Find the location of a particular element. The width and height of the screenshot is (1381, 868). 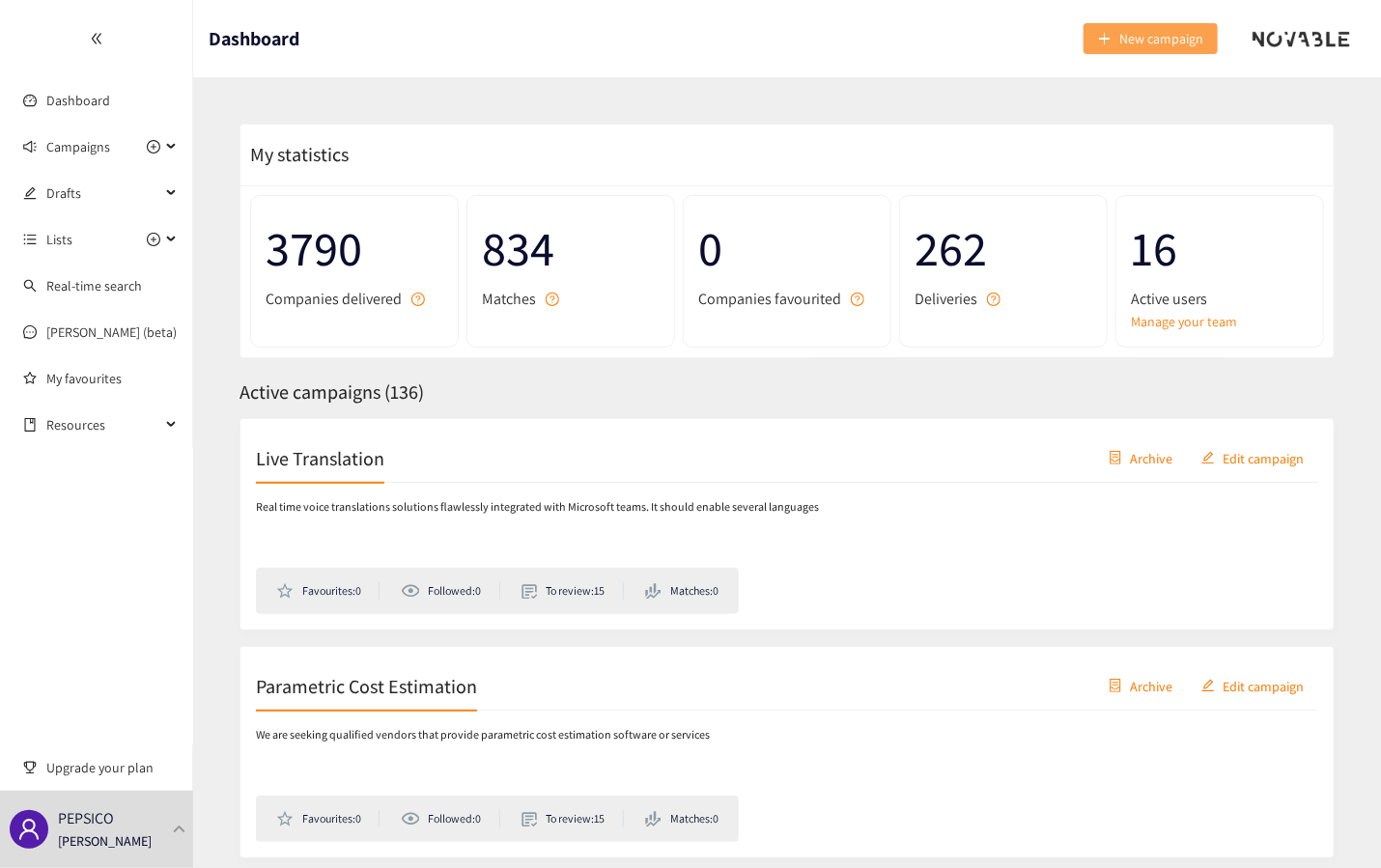

a: Live TranslationcontainerArchiveeditEdit campaignReal time voice translations solutions flawlessl... is located at coordinates (787, 524).